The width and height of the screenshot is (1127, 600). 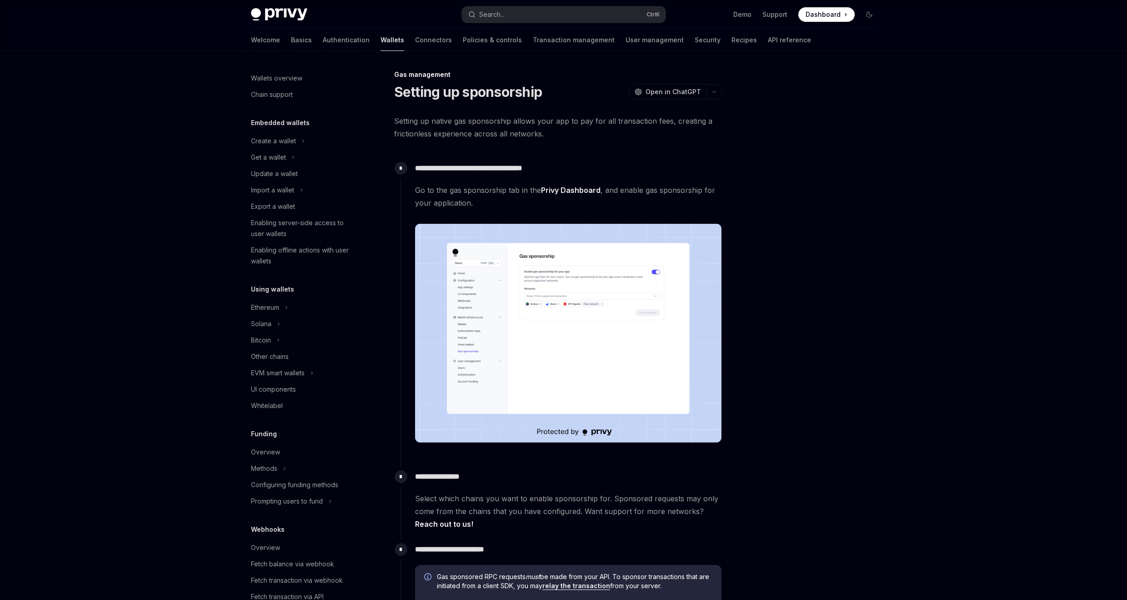 I want to click on a: Fetch balance via webhook, so click(x=302, y=564).